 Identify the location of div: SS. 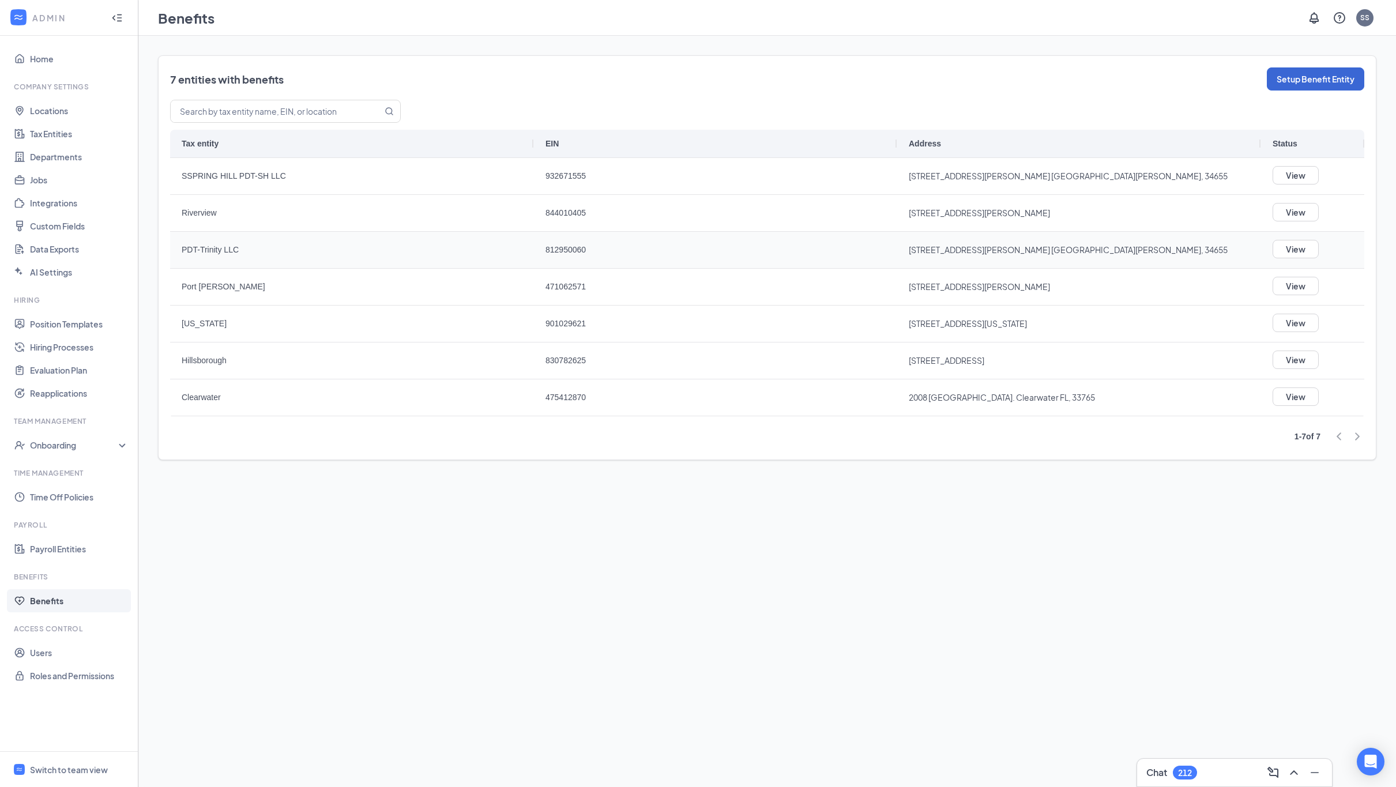
(1364, 17).